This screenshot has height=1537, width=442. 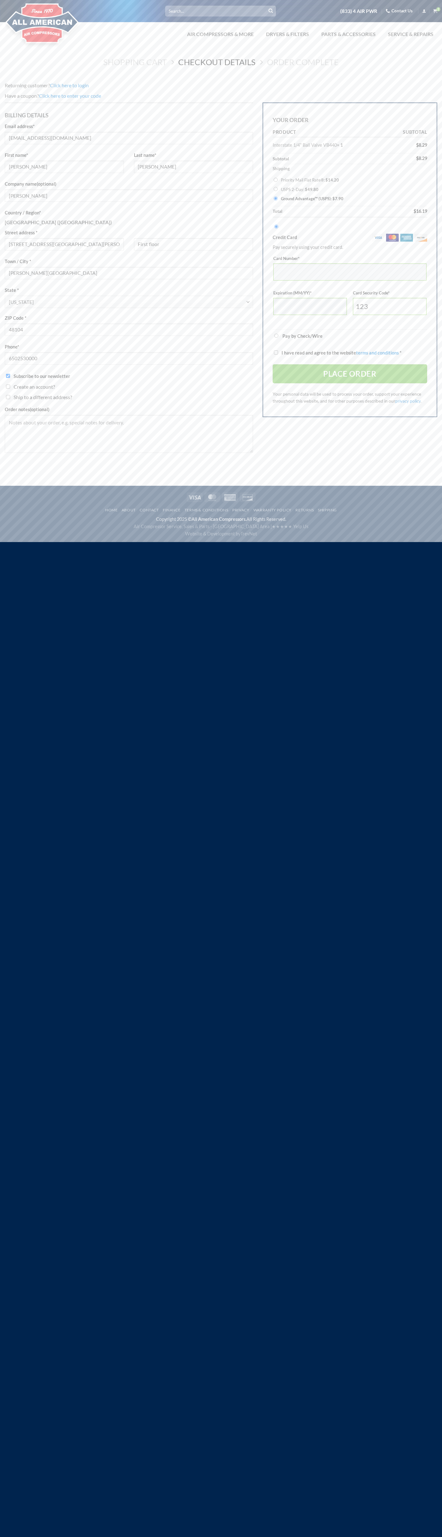 I want to click on th: Product, so click(x=329, y=132).